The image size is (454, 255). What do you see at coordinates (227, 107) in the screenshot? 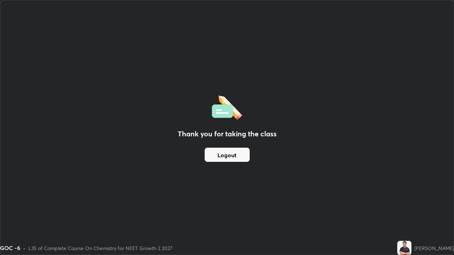
I see `img: offlineFeedback.1438e8b3.svg` at bounding box center [227, 107].